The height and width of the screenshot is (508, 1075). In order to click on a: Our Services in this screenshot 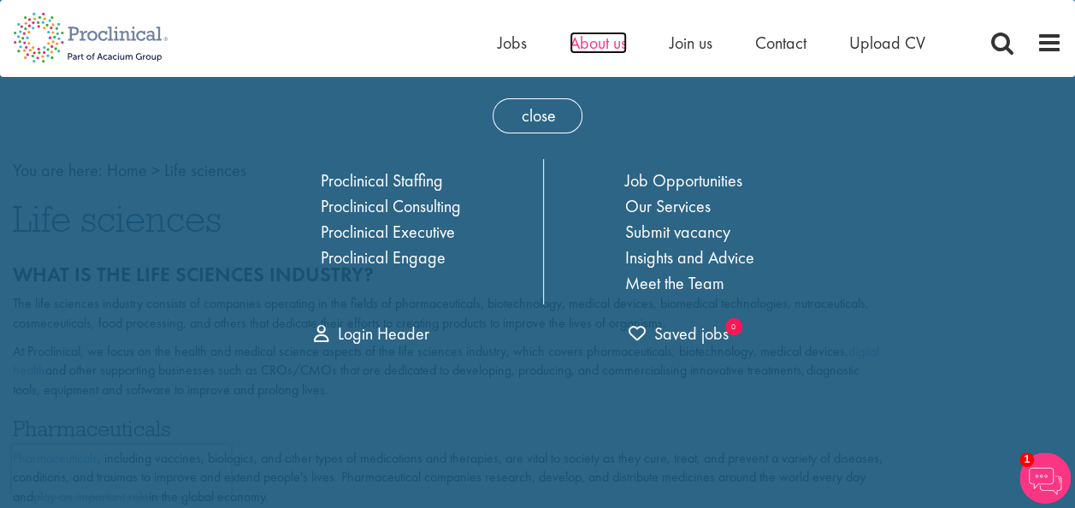, I will do `click(668, 206)`.